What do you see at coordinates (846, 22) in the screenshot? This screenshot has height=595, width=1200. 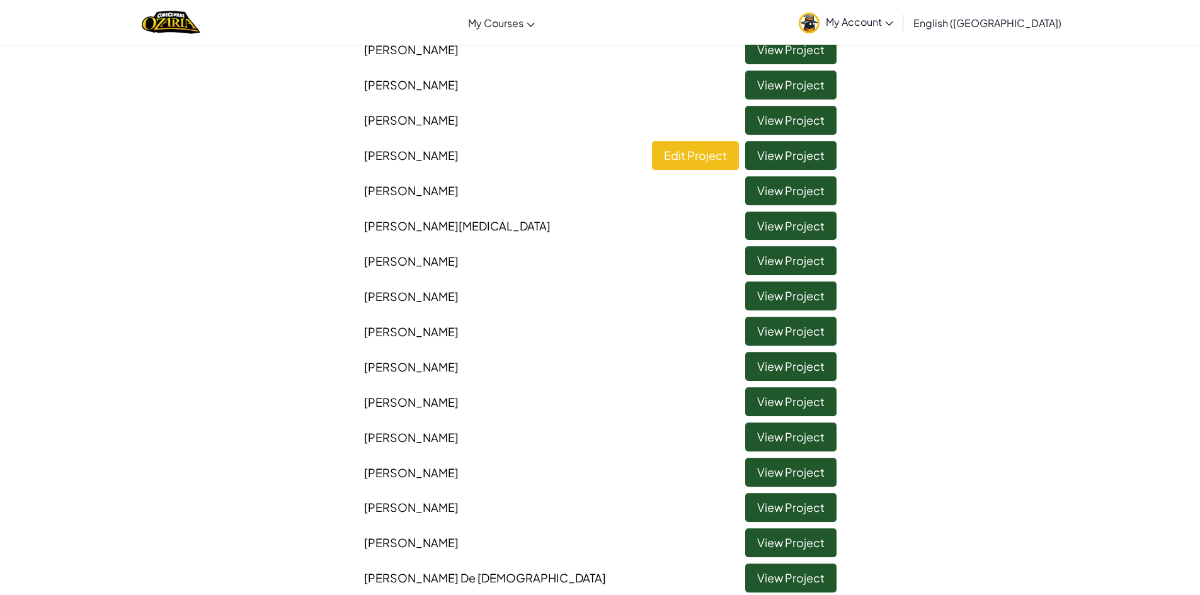 I see `a: My Account` at bounding box center [846, 22].